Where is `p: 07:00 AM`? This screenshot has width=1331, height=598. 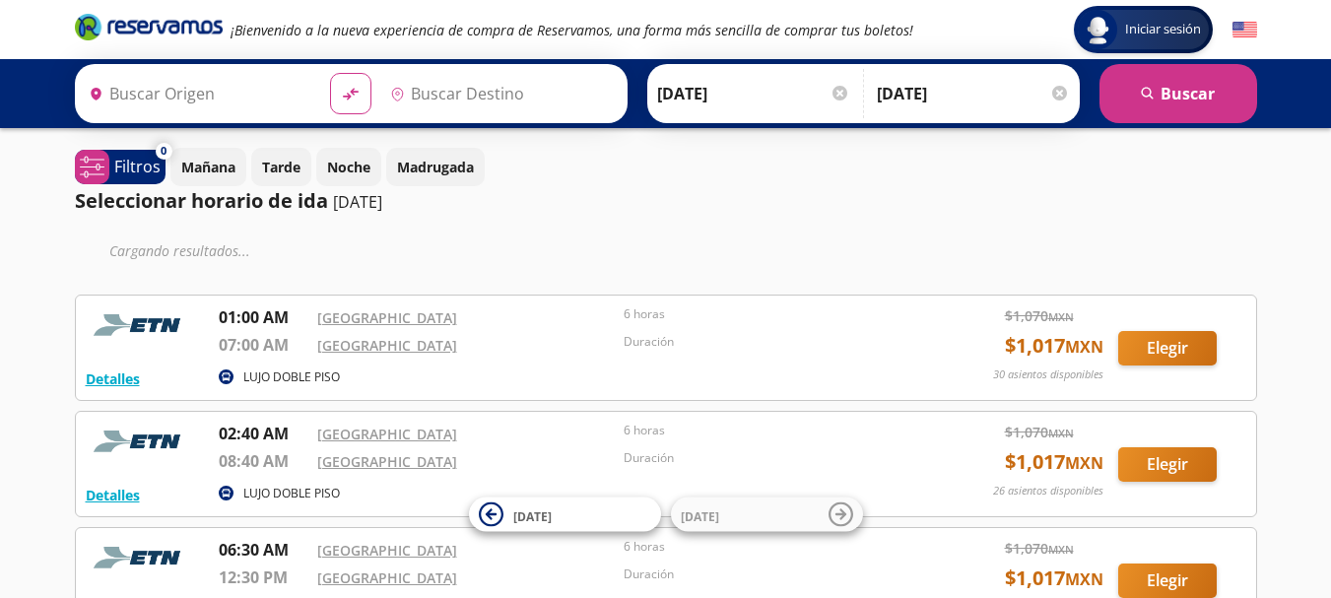 p: 07:00 AM is located at coordinates (263, 345).